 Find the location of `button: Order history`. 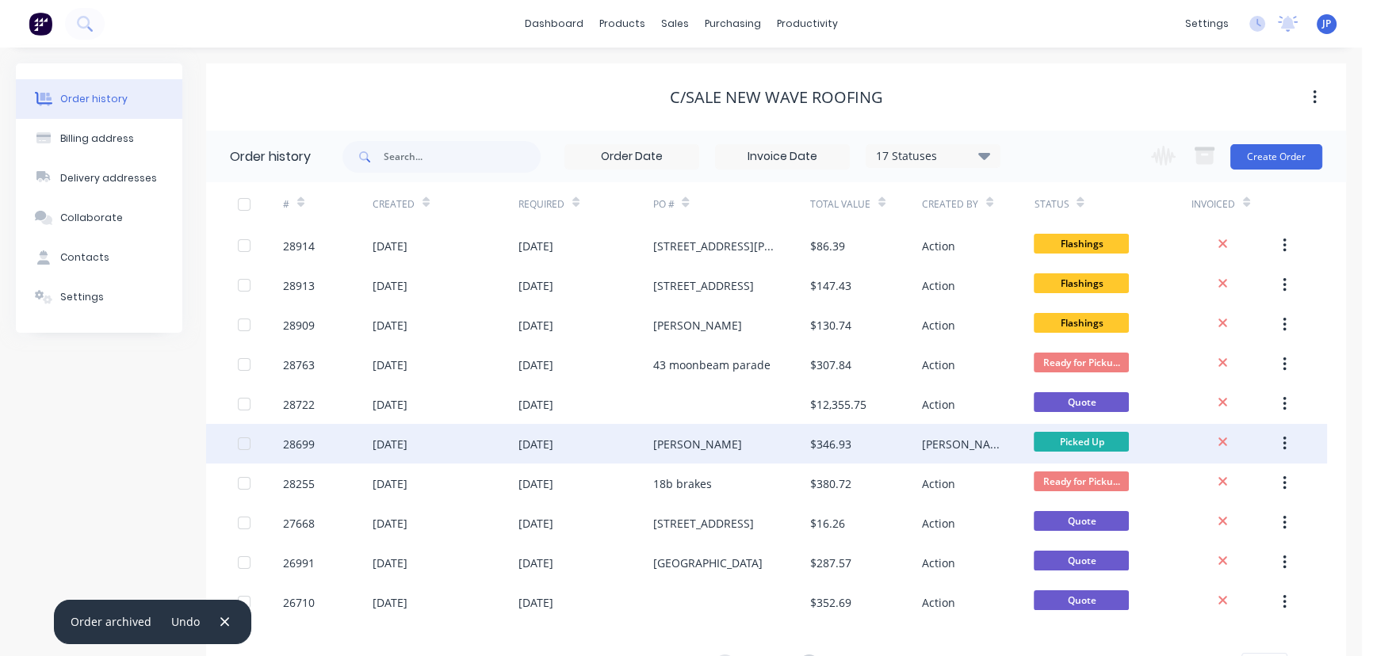

button: Order history is located at coordinates (99, 99).